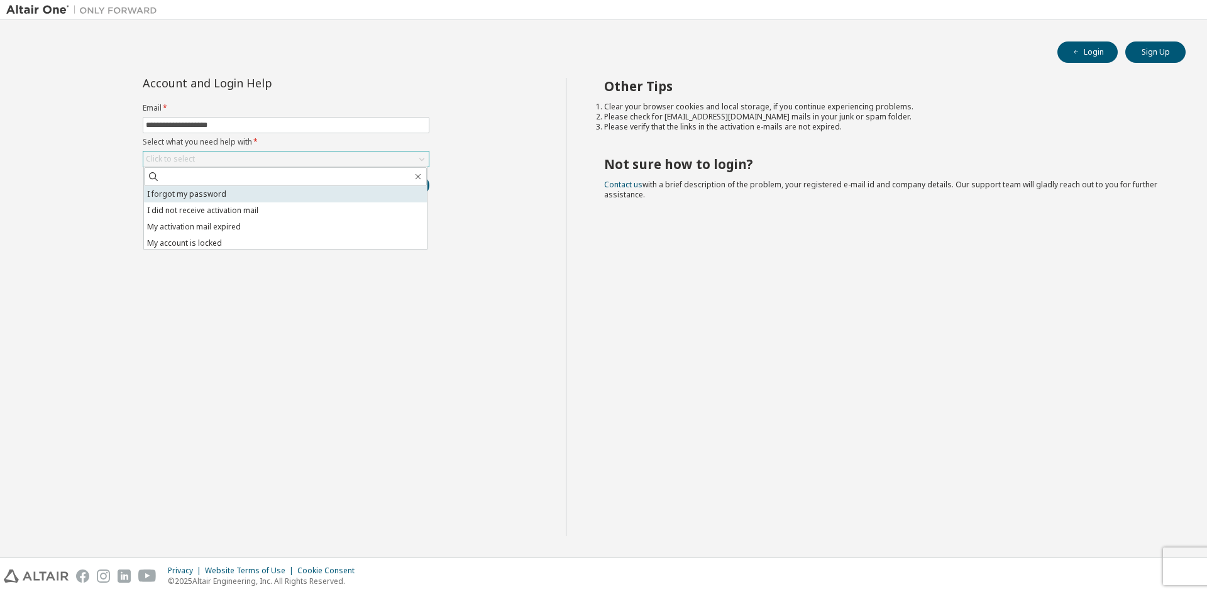 The image size is (1207, 594). What do you see at coordinates (1155, 52) in the screenshot?
I see `button: Sign Up` at bounding box center [1155, 52].